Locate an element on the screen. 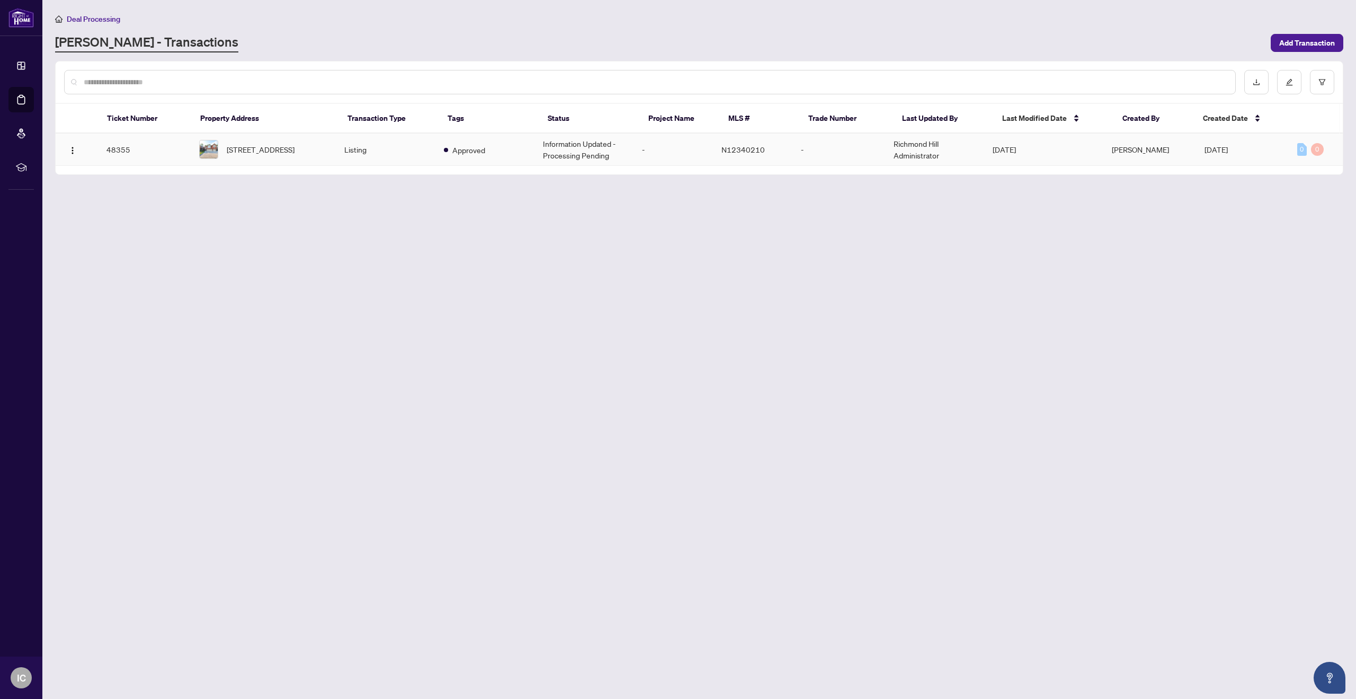 This screenshot has height=699, width=1356. img: thumbnail-img is located at coordinates (209, 149).